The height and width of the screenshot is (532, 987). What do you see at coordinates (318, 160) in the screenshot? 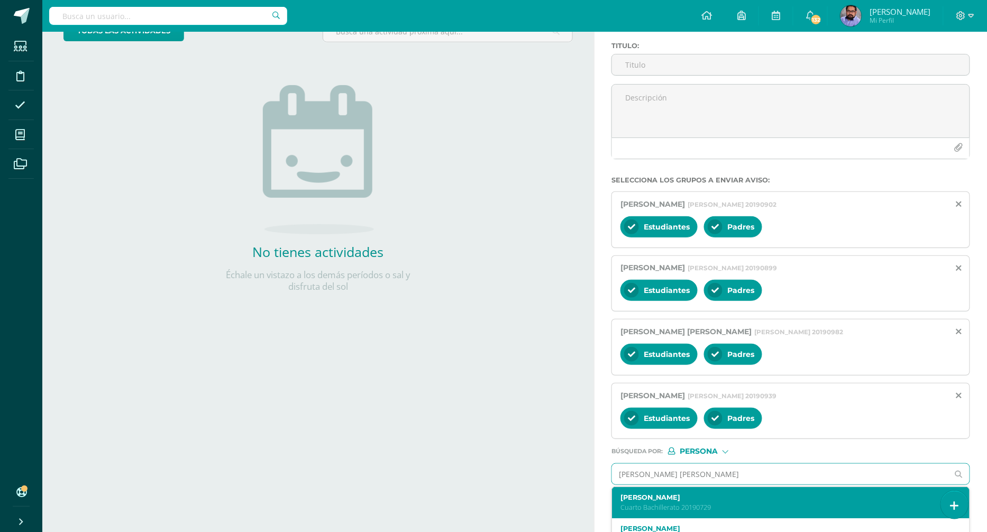
I see `img: no_activities.png` at bounding box center [318, 160].